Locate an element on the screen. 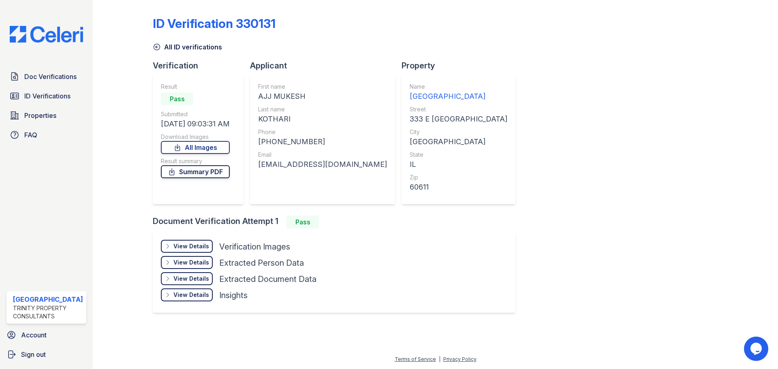 The width and height of the screenshot is (778, 369). div: Last name is located at coordinates (323, 109).